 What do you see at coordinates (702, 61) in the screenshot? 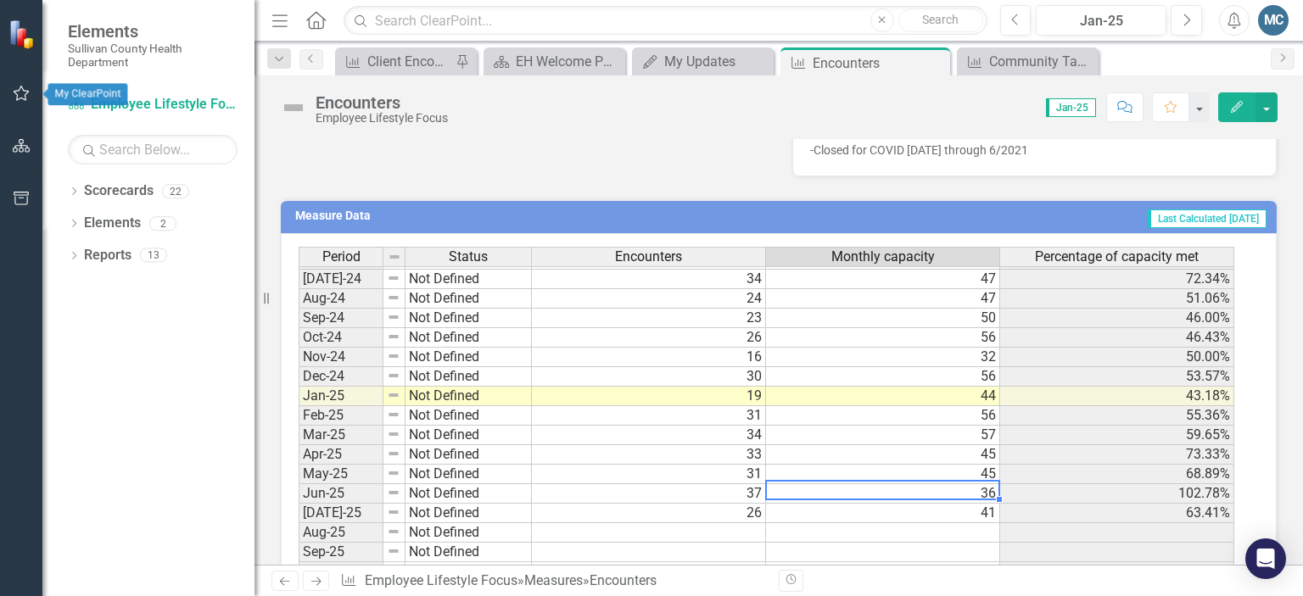
I see `a: My Updates` at bounding box center [702, 61].